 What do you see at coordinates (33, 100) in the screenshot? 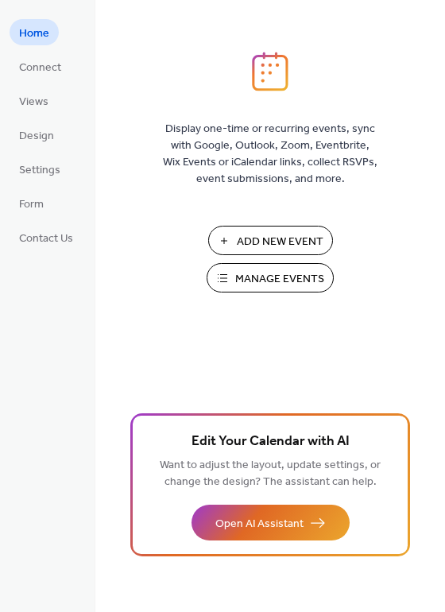
I see `a: Views` at bounding box center [33, 100].